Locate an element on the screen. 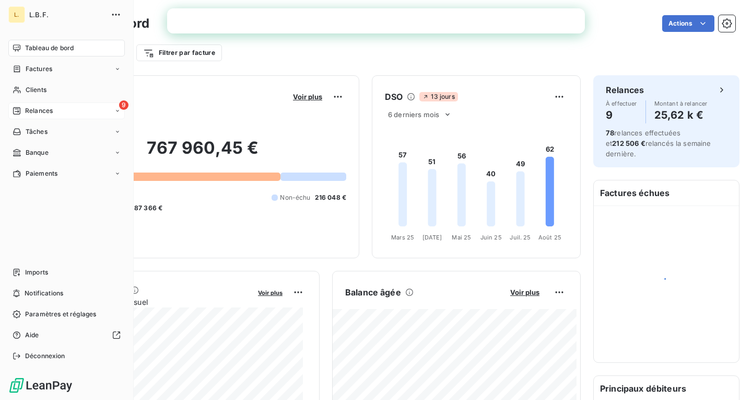 The image size is (752, 400). a: Paramètres et réglages is located at coordinates (66, 314).